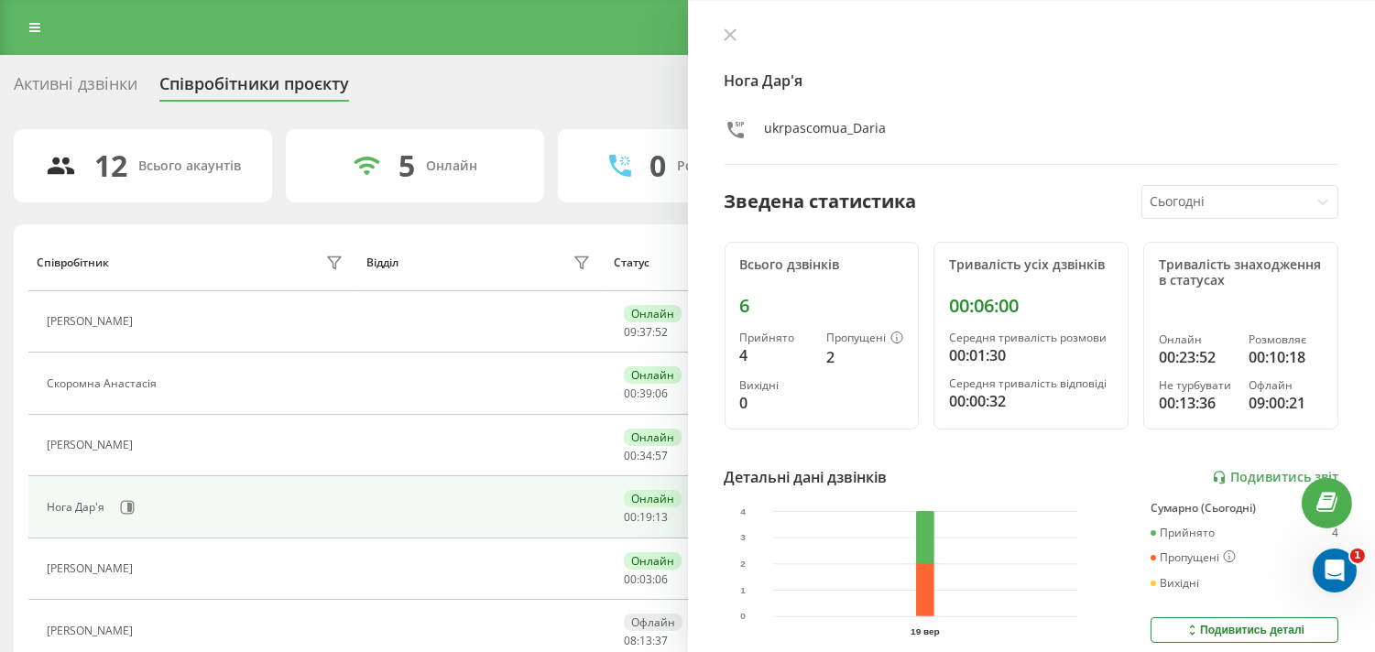  I want to click on div: Середня тривалість відповіді, so click(1031, 384).